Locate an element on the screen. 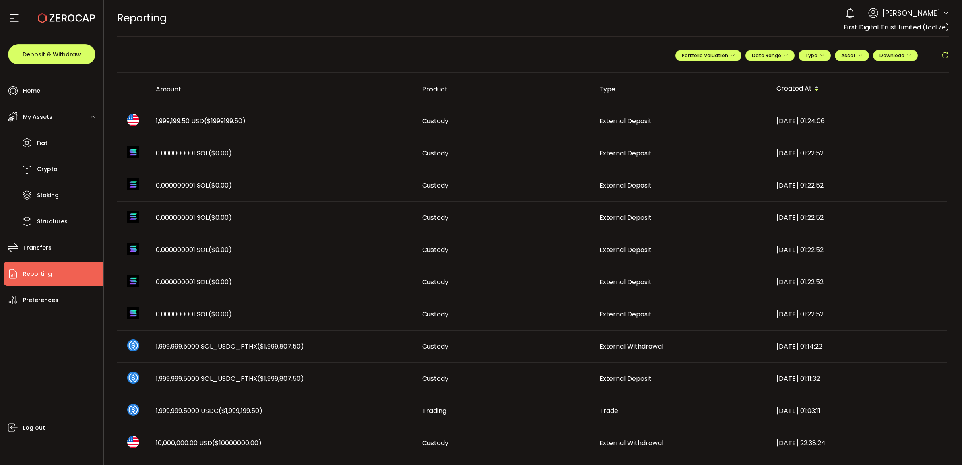 The width and height of the screenshot is (962, 465). div: Created At is located at coordinates (858, 89).